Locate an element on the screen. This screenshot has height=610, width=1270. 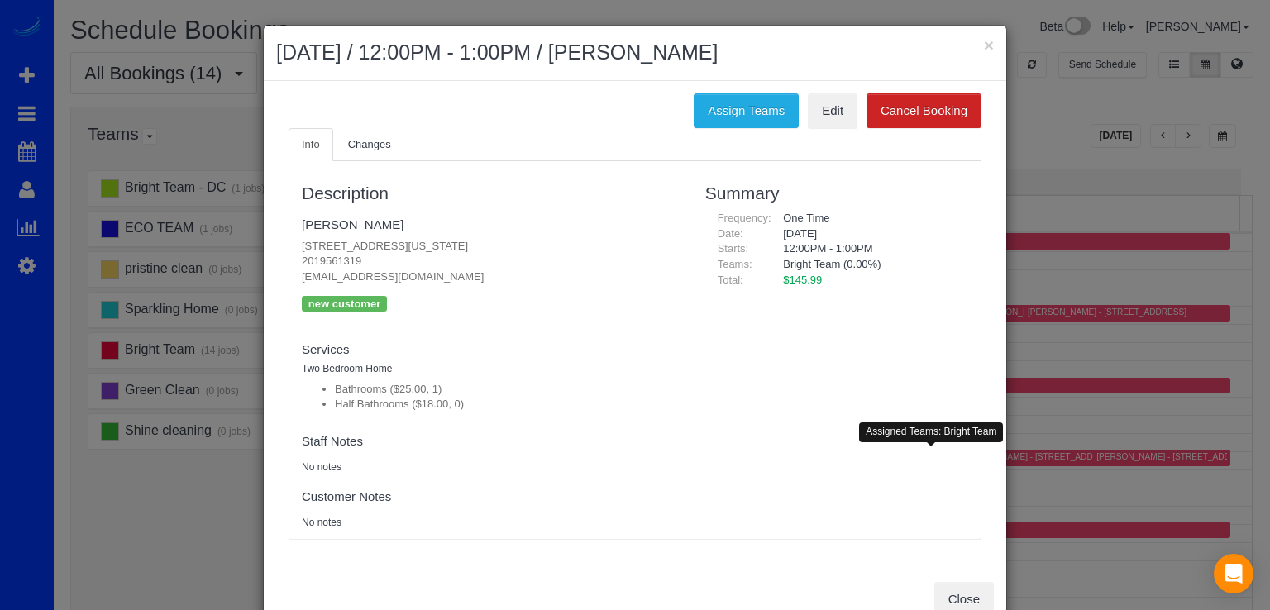
h4: Customer Notes is located at coordinates (491, 497).